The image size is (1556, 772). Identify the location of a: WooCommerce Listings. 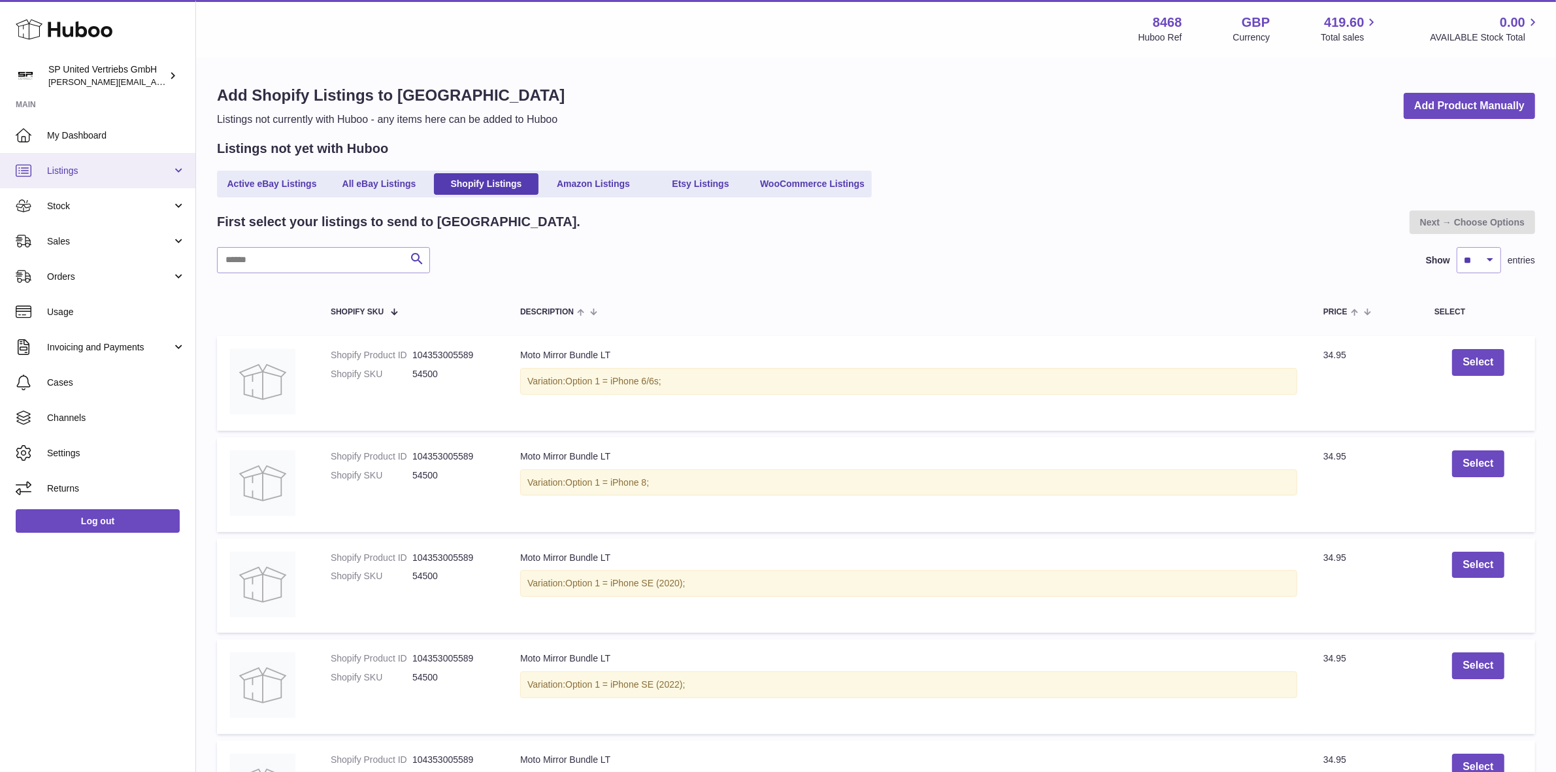
(812, 184).